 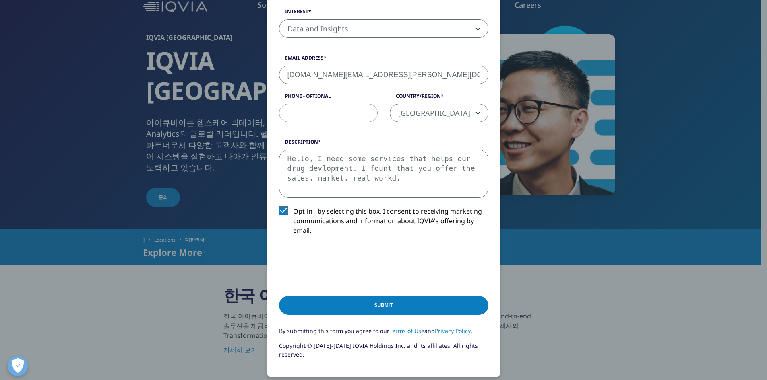 I want to click on a: Terms of Use, so click(x=407, y=331).